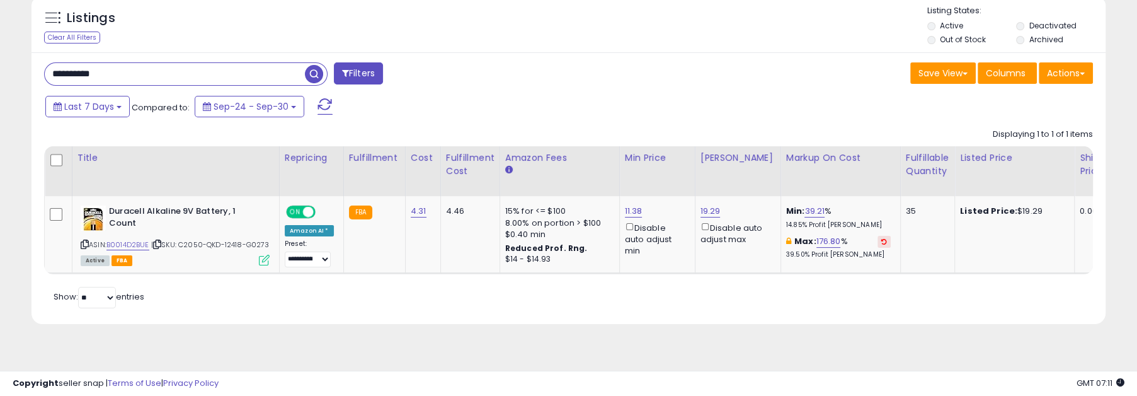  Describe the element at coordinates (711, 211) in the screenshot. I see `a: 19.29` at that location.